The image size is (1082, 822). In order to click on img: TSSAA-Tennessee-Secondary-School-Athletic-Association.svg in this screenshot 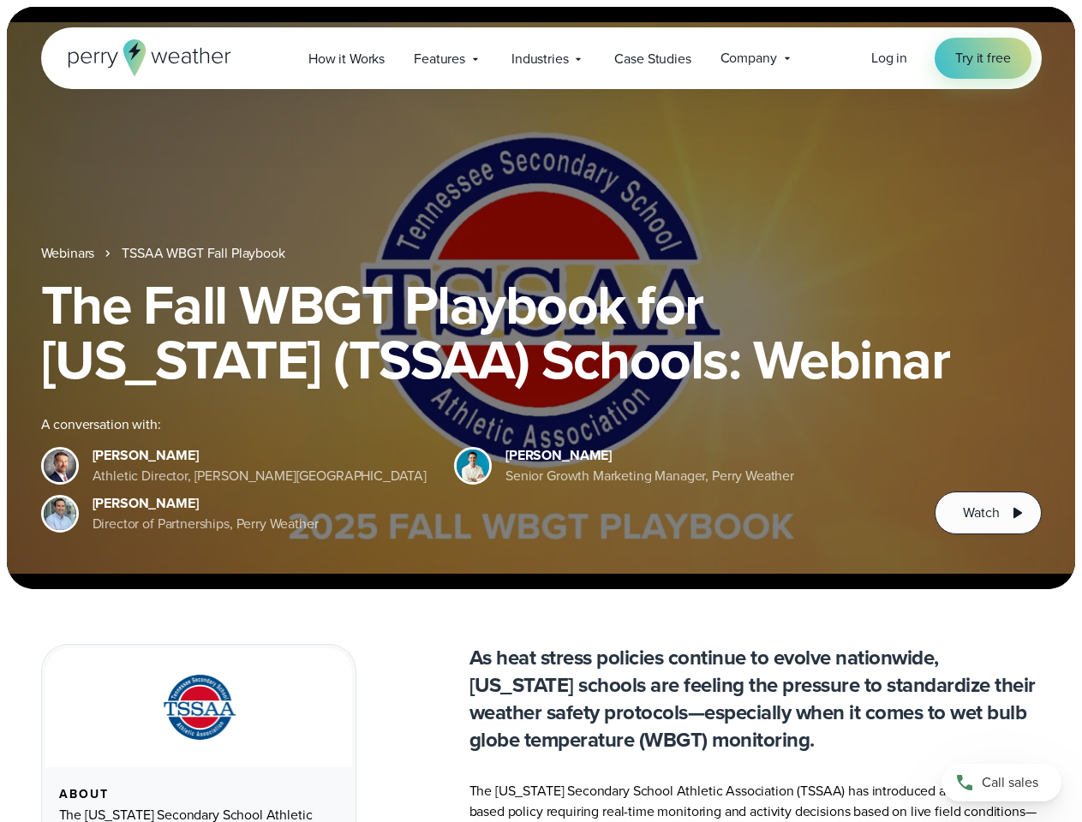, I will do `click(199, 708)`.